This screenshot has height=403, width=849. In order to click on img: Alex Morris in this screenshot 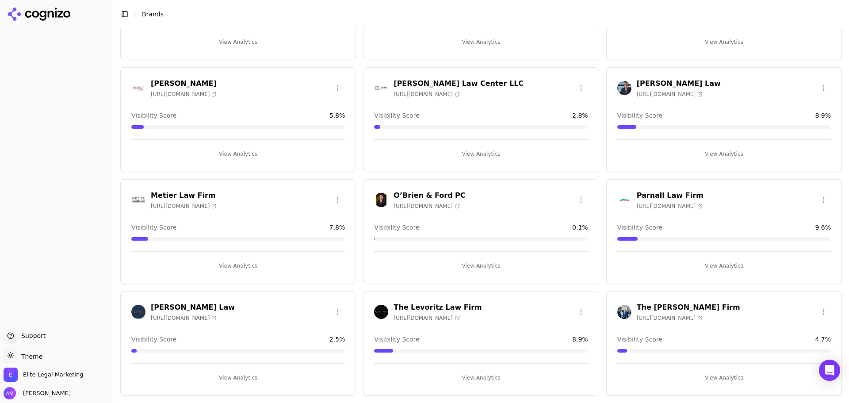, I will do `click(10, 393)`.